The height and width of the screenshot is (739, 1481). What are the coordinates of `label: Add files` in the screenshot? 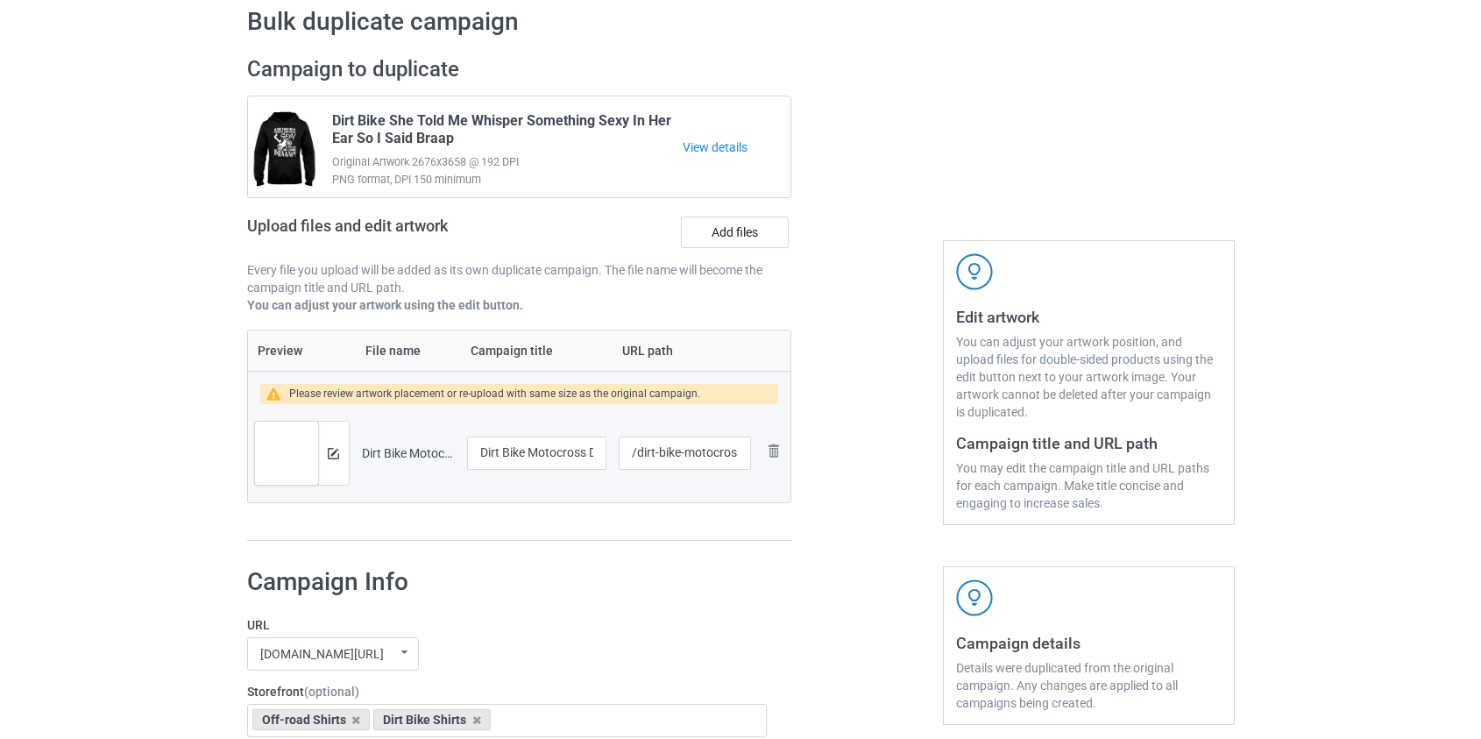 It's located at (735, 232).